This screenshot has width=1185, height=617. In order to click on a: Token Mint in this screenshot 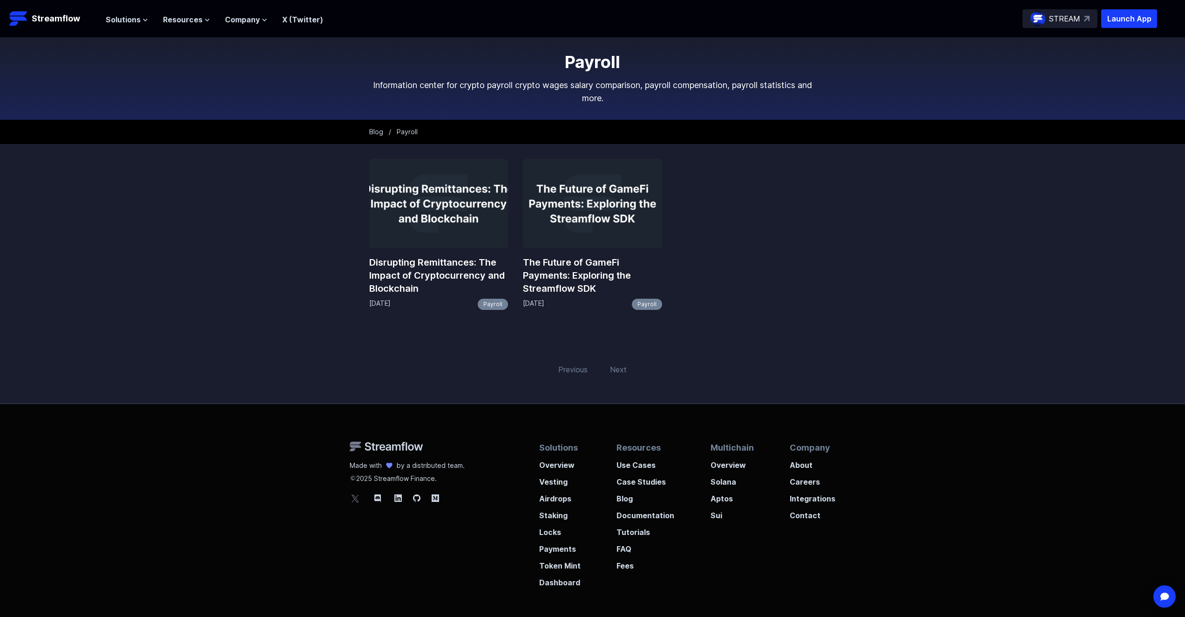, I will do `click(560, 563)`.